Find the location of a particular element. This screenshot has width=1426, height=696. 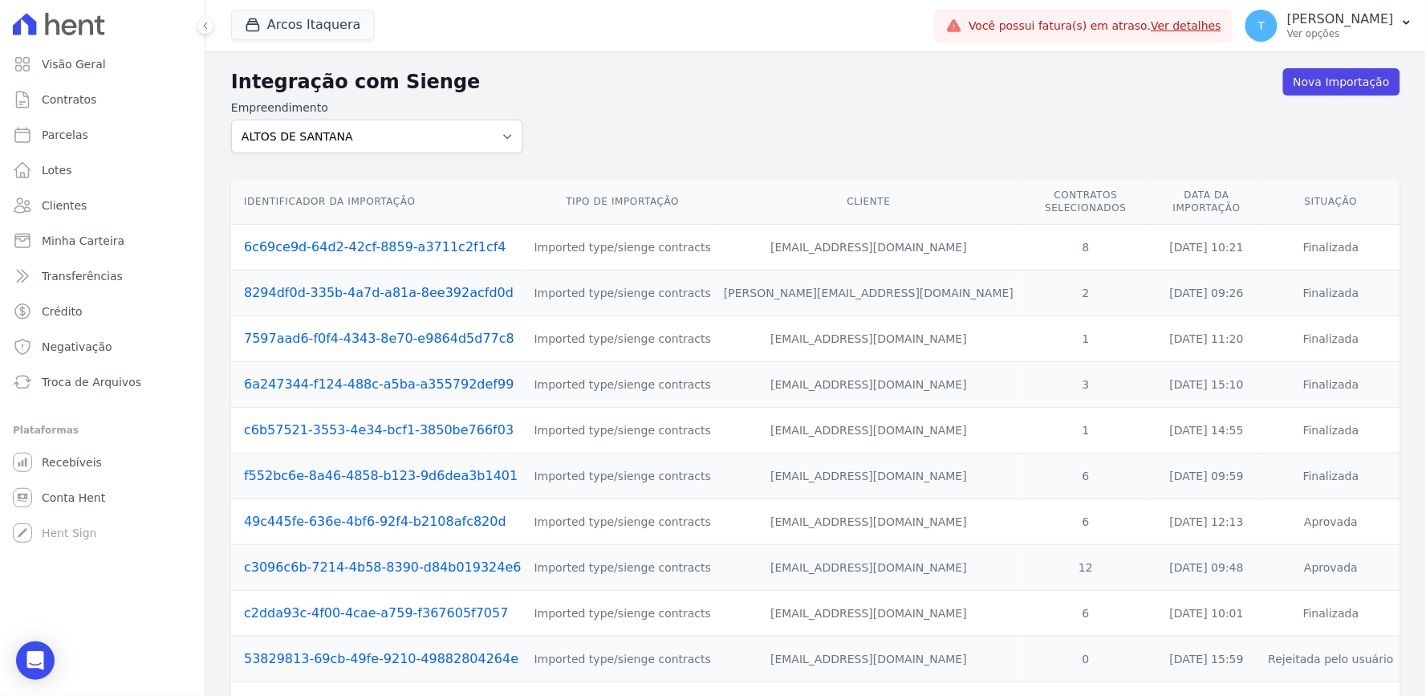

th: Tipo de Importação is located at coordinates (623, 201).